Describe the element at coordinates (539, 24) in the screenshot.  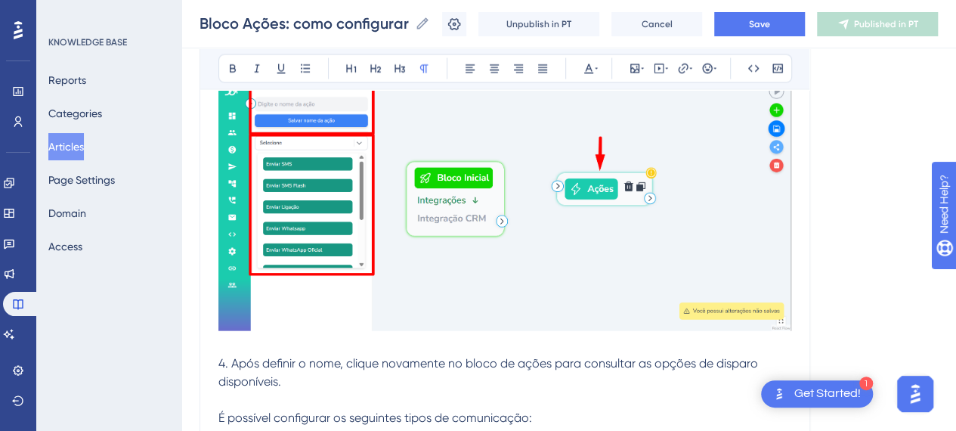
I see `span: Unpublish in PT` at that location.